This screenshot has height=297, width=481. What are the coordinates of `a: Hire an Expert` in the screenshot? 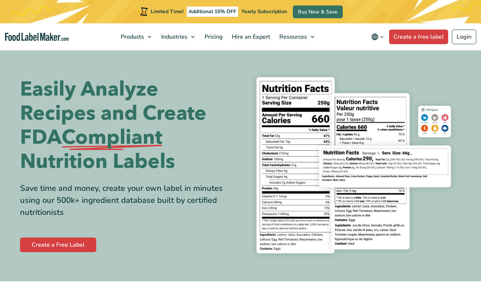 It's located at (250, 37).